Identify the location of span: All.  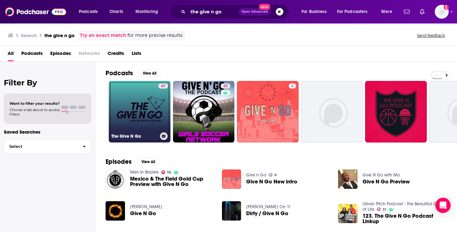
(10, 55).